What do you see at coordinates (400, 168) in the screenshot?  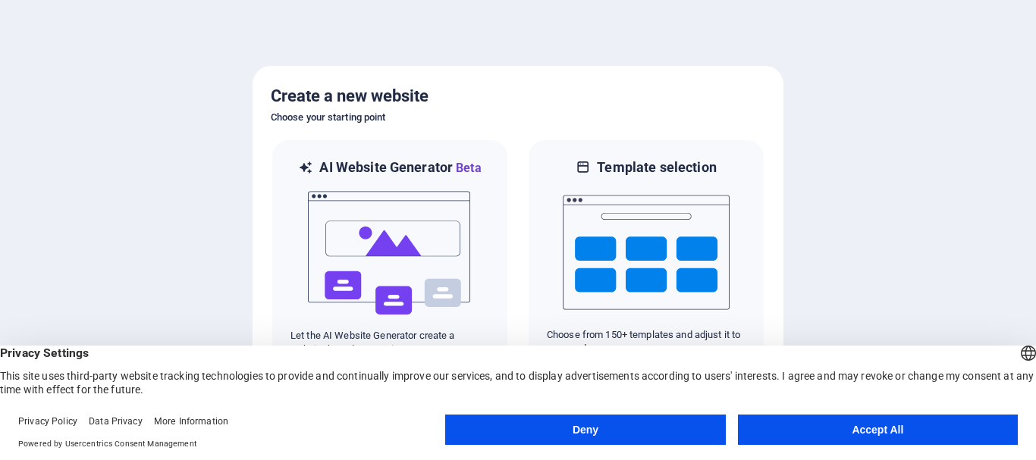 I see `h6: AI Website Generator` at bounding box center [400, 168].